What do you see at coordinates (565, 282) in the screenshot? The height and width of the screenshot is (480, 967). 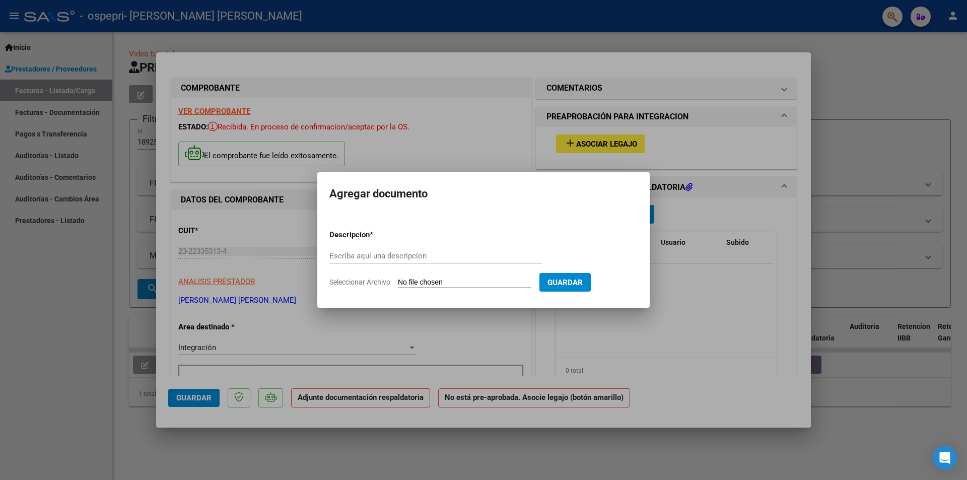 I see `button: Guardar` at bounding box center [565, 282].